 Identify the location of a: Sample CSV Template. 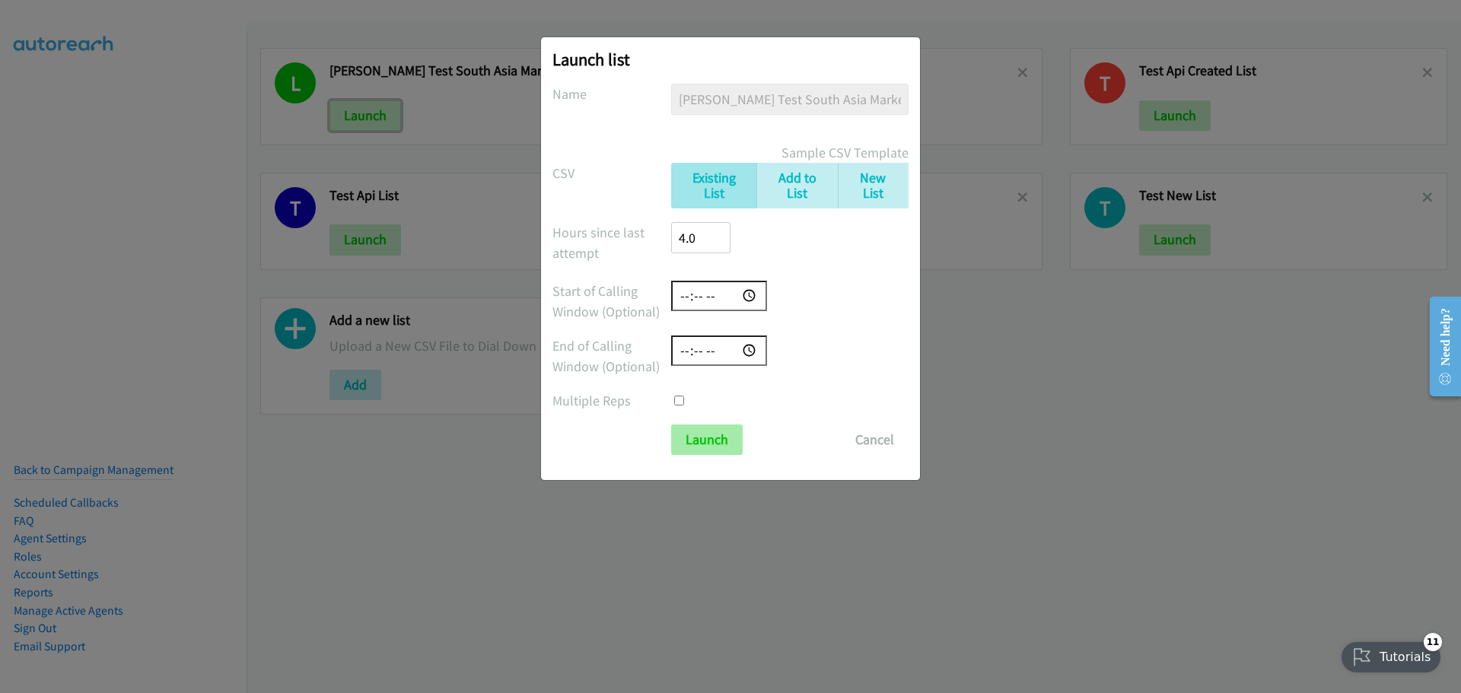
(845, 152).